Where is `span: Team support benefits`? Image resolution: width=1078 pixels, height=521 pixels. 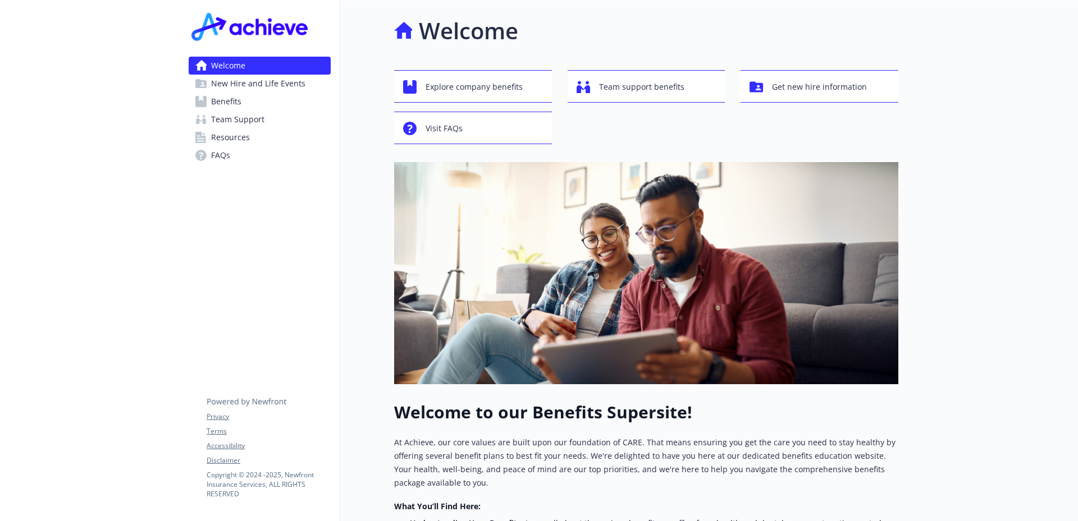
span: Team support benefits is located at coordinates (642, 87).